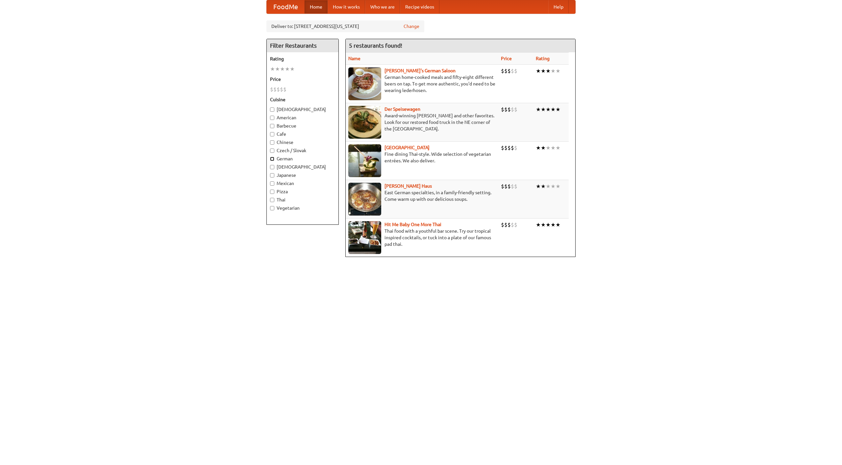  Describe the element at coordinates (376, 45) in the screenshot. I see `ng-pluralize: 5 restaurants found!` at that location.